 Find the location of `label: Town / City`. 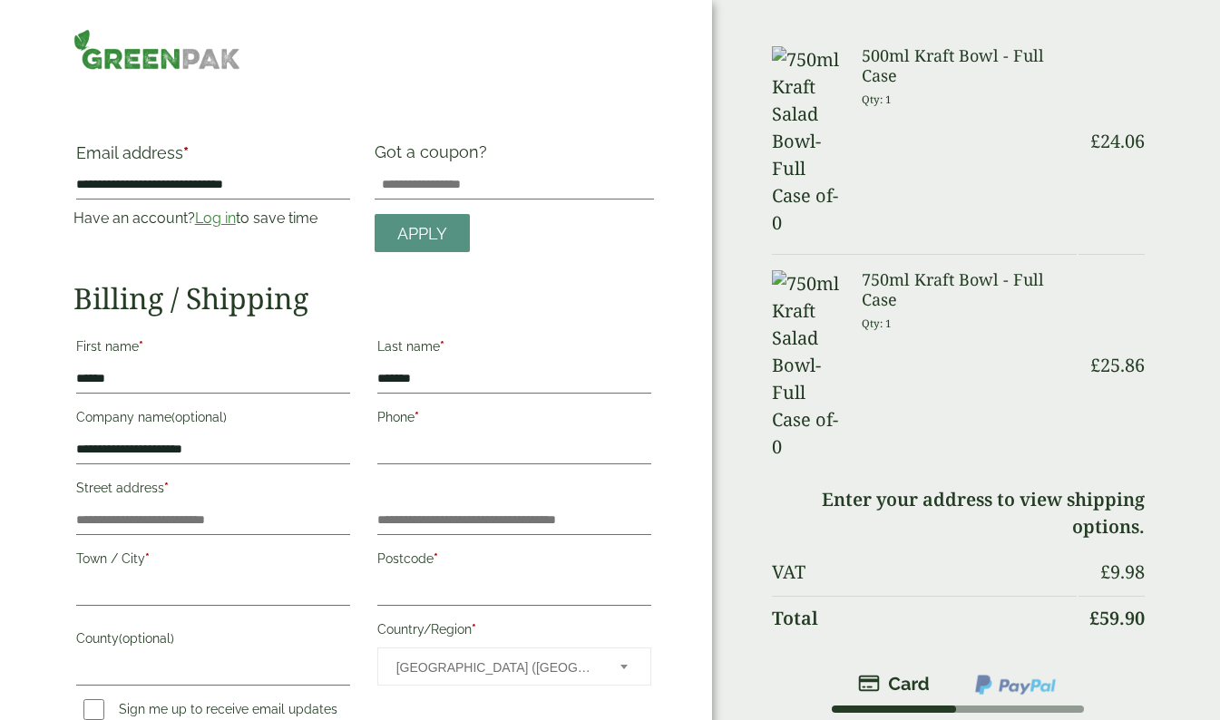

label: Town / City is located at coordinates (213, 561).